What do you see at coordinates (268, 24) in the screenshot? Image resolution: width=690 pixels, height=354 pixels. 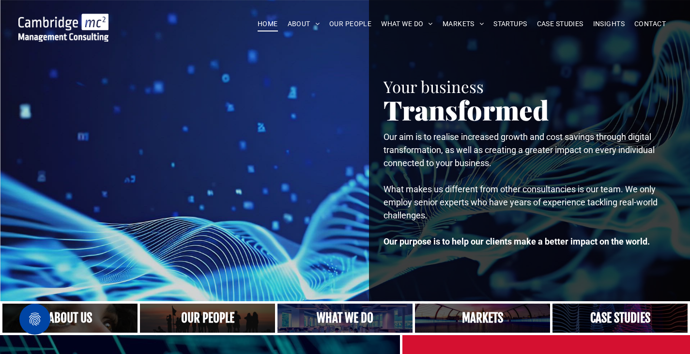 I see `a: HOME` at bounding box center [268, 24].